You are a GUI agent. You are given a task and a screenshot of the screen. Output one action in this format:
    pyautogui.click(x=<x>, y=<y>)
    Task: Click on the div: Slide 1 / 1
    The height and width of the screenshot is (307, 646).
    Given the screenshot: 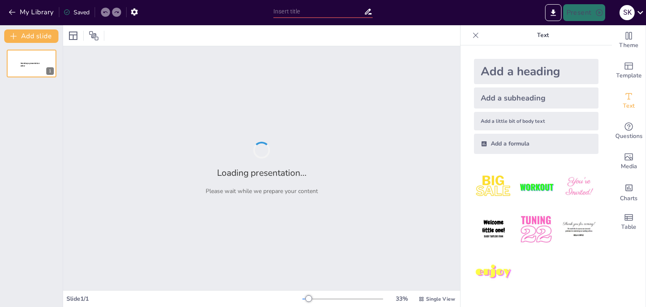 What is the action you would take?
    pyautogui.click(x=184, y=299)
    